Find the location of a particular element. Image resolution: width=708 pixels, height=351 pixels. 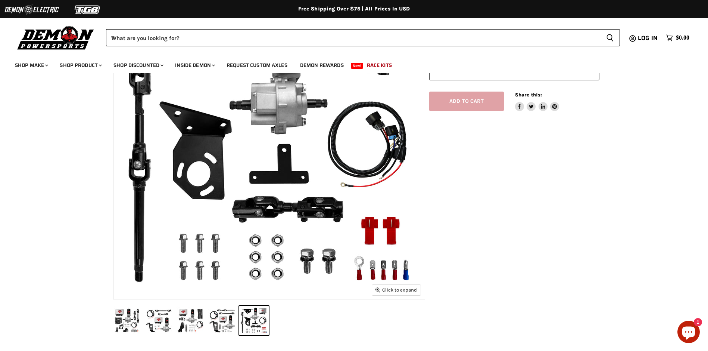

img: Demon Powersports is located at coordinates (56, 37).